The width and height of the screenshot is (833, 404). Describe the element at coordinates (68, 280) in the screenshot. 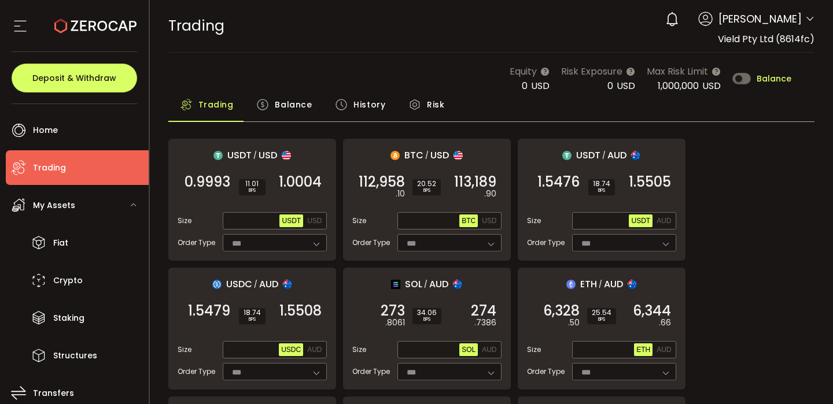

I see `span: Crypto` at that location.